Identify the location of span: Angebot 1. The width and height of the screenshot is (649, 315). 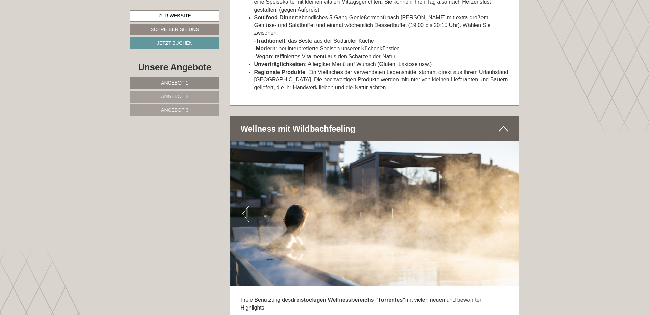
(175, 83).